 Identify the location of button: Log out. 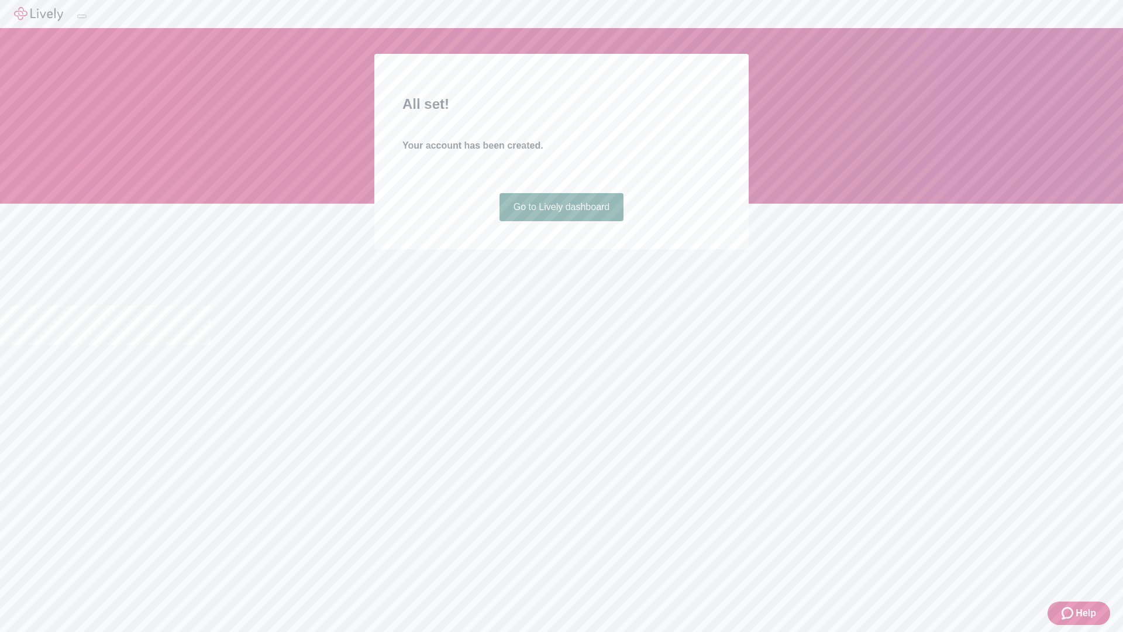
(82, 16).